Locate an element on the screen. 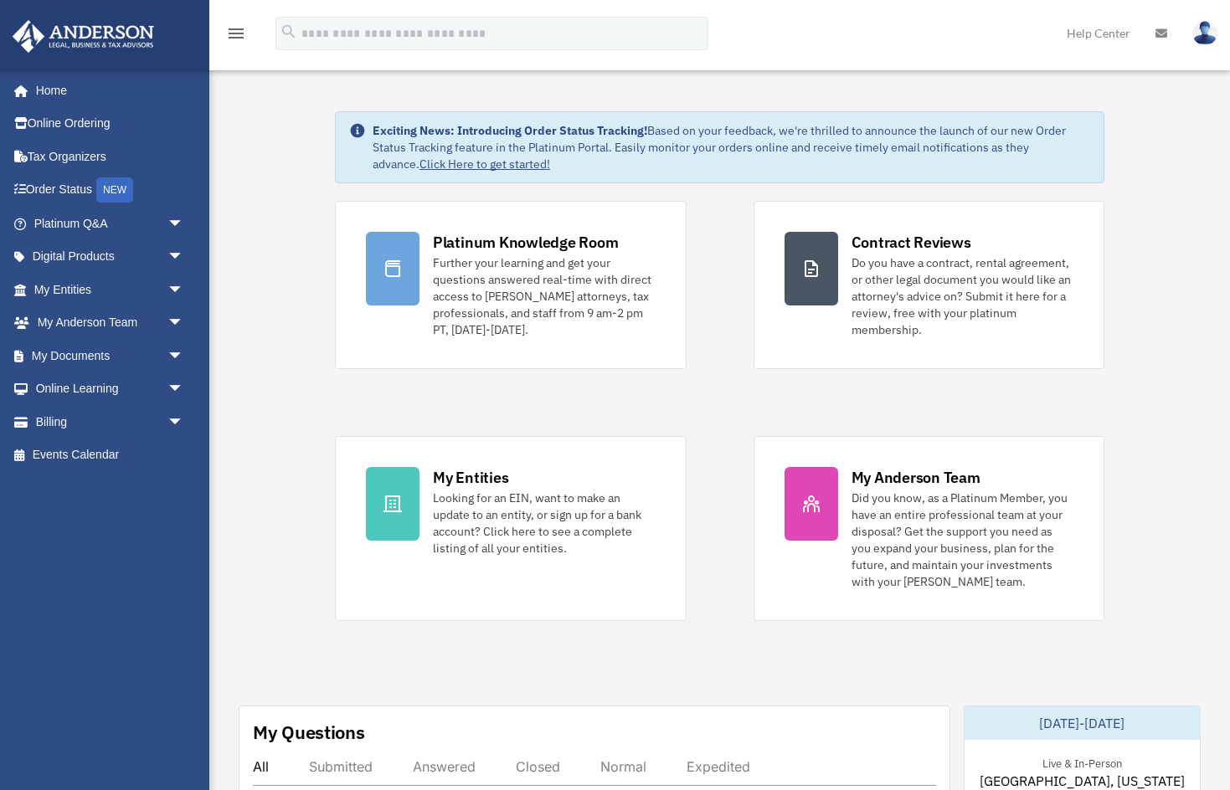 The image size is (1230, 790). a: My Anderson Teamarrow_drop_down is located at coordinates (111, 323).